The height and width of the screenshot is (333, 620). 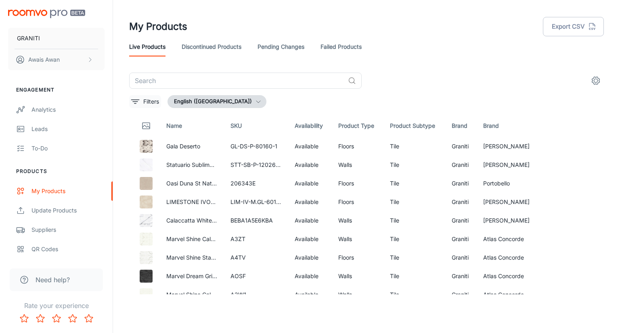 I want to click on a: Gala Deserto, so click(x=183, y=146).